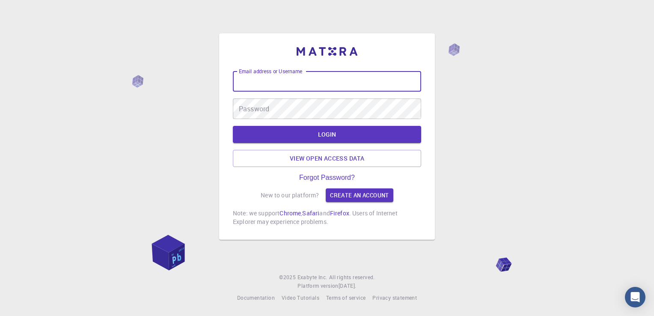  Describe the element at coordinates (290, 213) in the screenshot. I see `a: Chrome` at that location.